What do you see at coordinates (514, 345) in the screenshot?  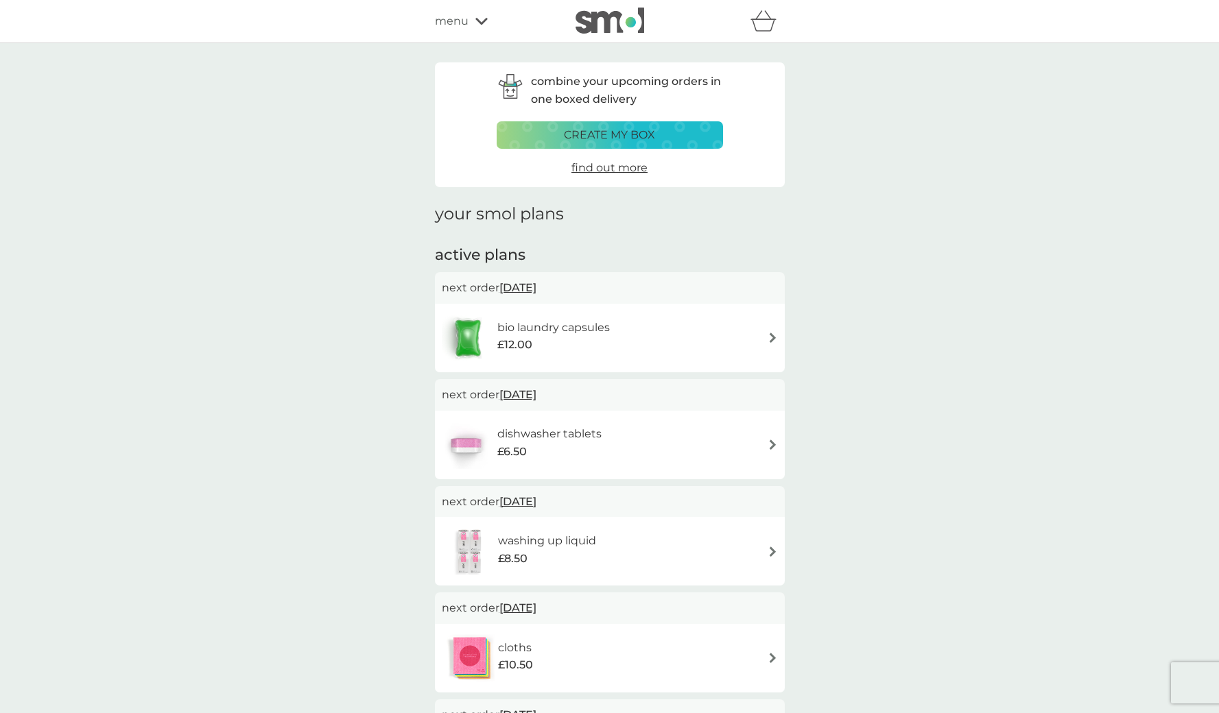 I see `span: £12.00` at bounding box center [514, 345].